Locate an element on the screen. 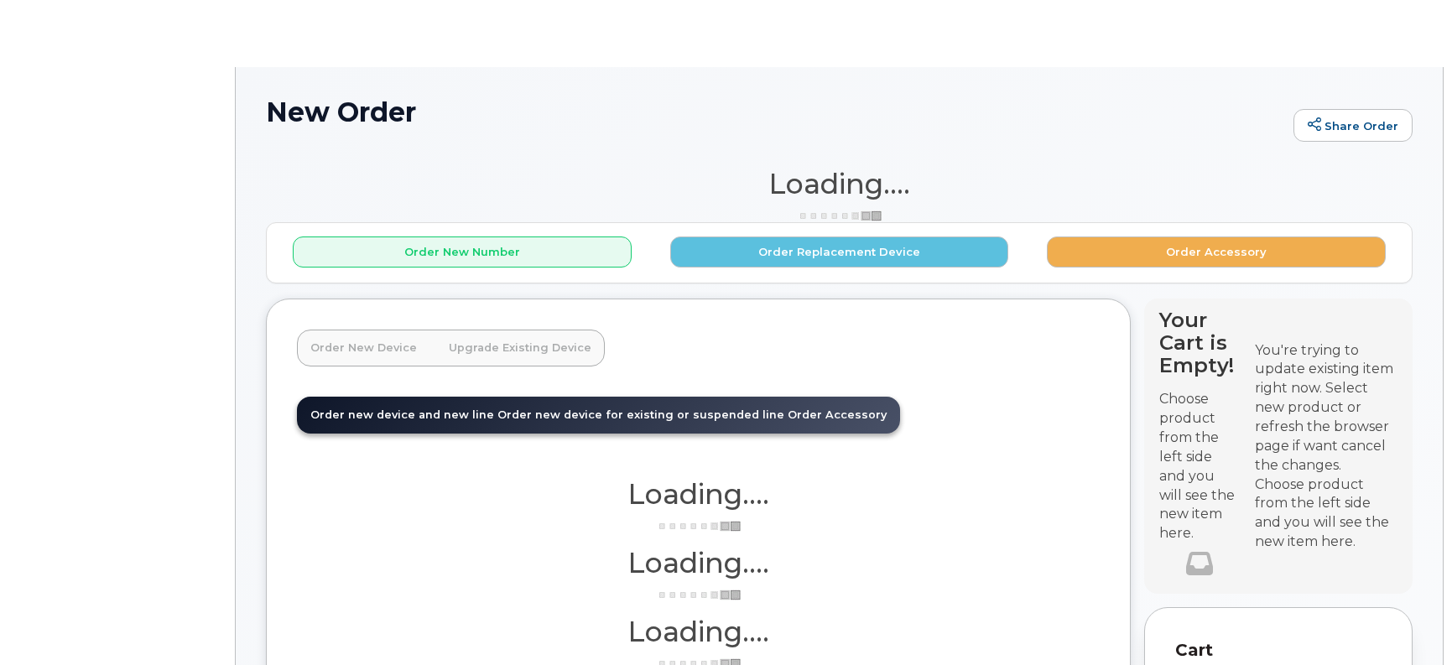 The image size is (1452, 665). span: Order new device for existing or suspended line is located at coordinates (641, 414).